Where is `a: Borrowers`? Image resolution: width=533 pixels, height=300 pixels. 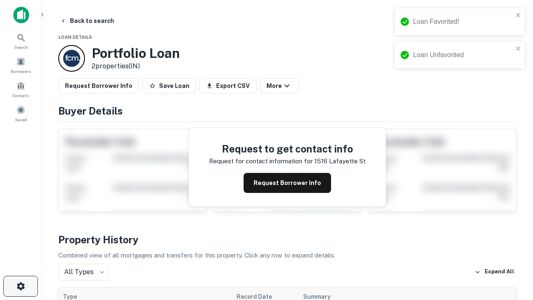
a: Borrowers is located at coordinates (21, 65).